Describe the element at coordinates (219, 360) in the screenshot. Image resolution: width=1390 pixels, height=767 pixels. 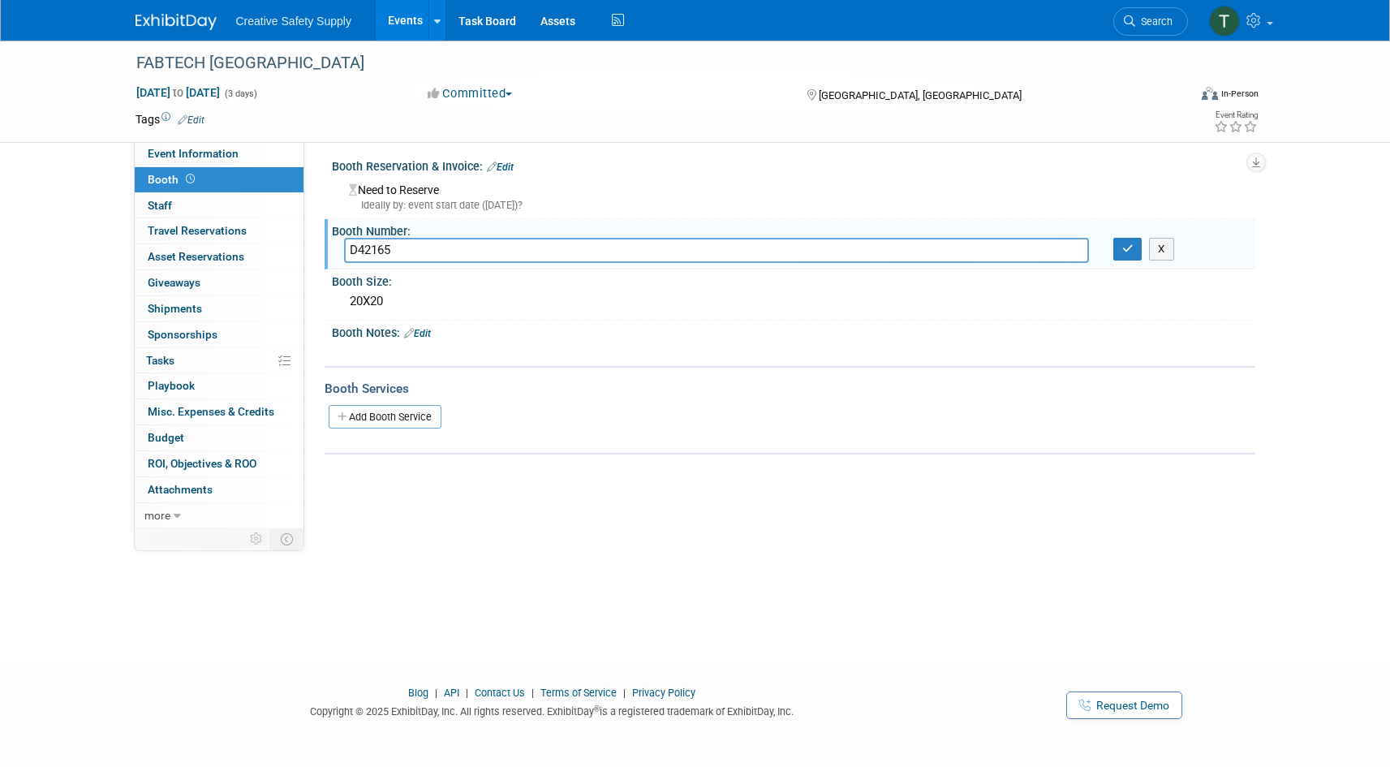
I see `a: Tasks` at that location.